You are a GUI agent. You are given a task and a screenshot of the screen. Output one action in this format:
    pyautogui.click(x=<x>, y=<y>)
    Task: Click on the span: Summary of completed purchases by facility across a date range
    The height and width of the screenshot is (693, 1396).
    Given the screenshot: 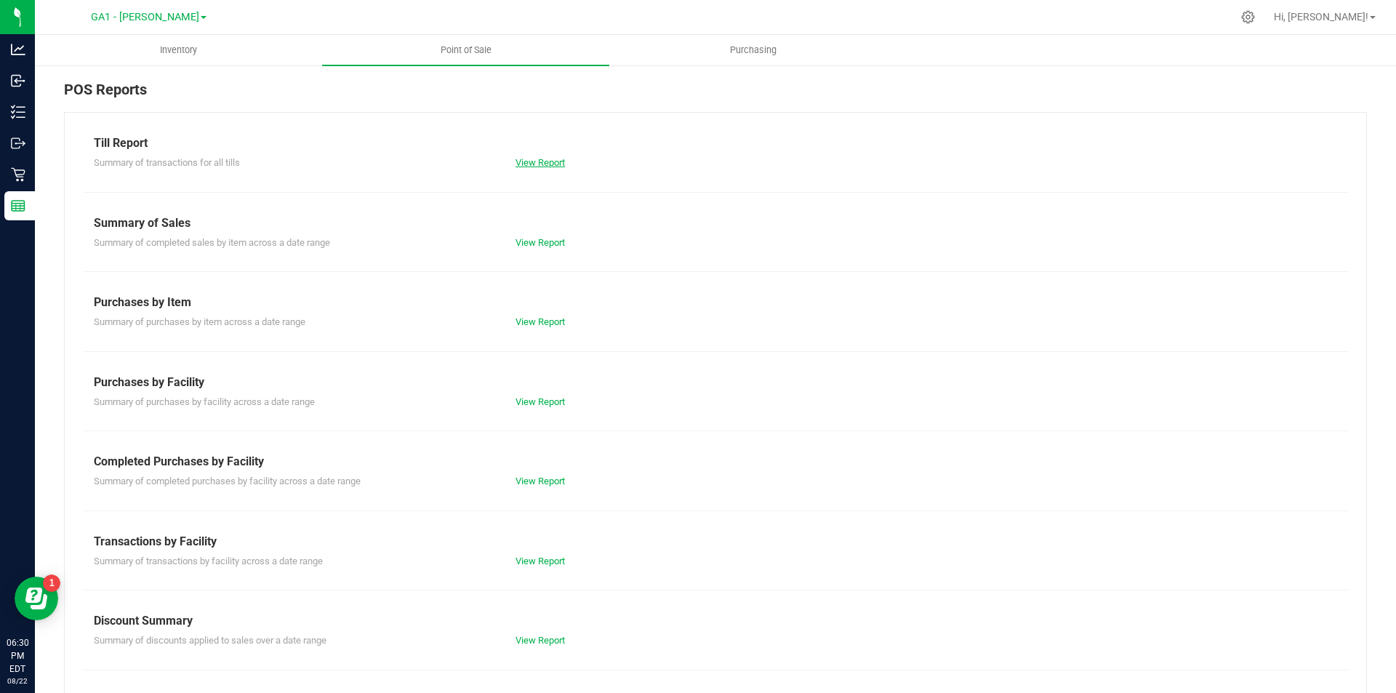 What is the action you would take?
    pyautogui.click(x=227, y=481)
    